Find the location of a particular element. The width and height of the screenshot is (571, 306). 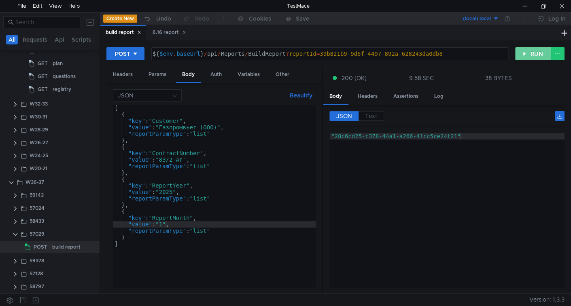

div: W36-37 is located at coordinates (35, 182).